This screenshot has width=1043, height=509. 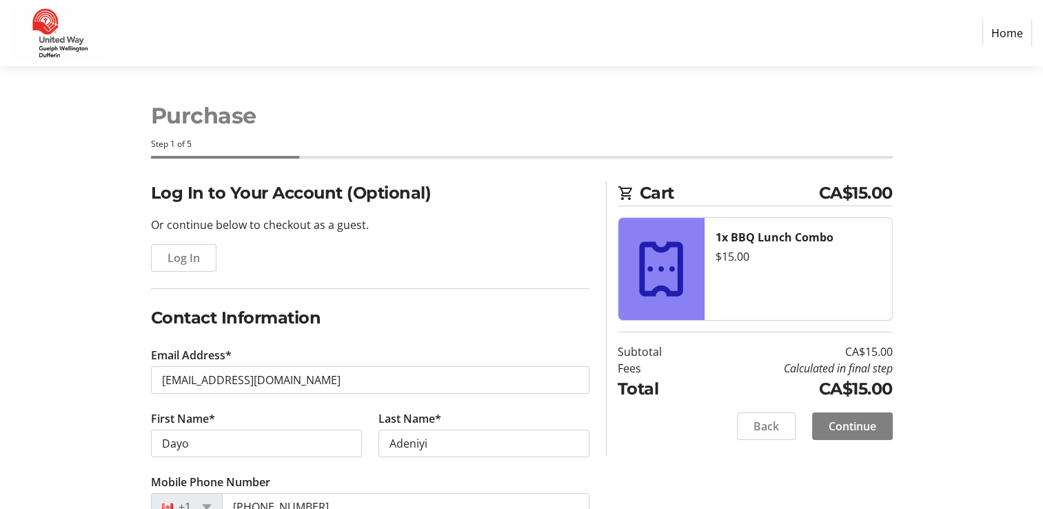 I want to click on td: Calculated in final step, so click(x=795, y=368).